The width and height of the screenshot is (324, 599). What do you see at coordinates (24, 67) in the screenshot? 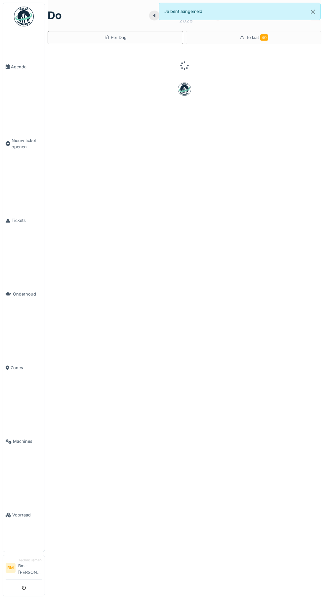
I see `a: Agenda` at bounding box center [24, 67].